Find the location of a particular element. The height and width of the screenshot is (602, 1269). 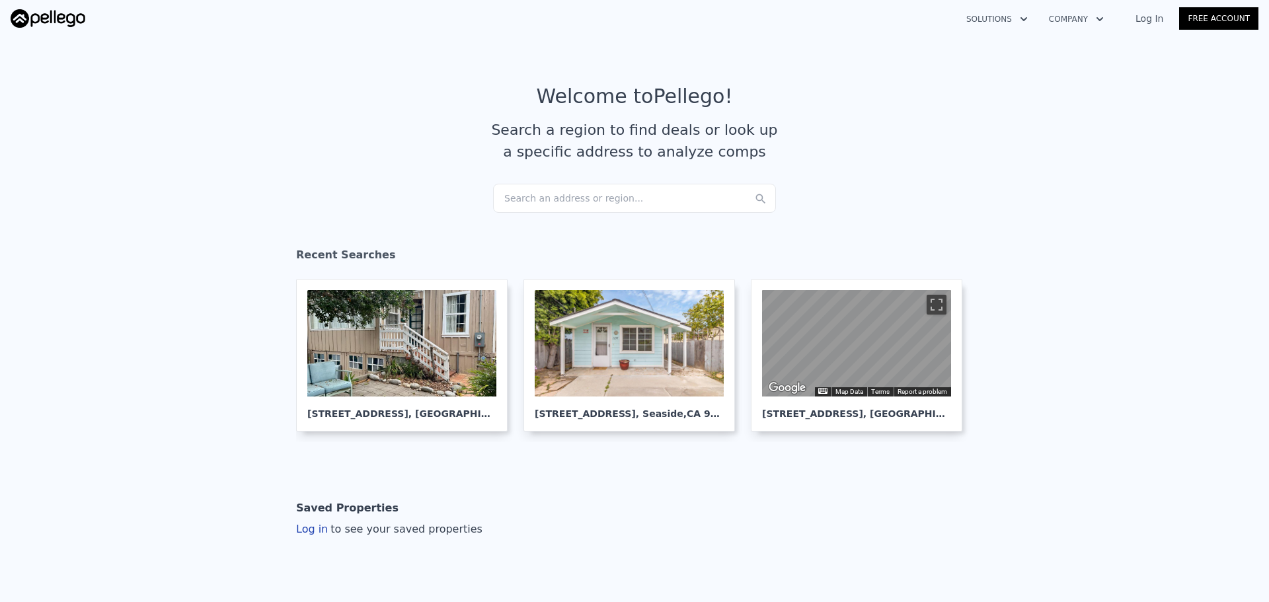

span: to see your saved properties is located at coordinates (405, 529).